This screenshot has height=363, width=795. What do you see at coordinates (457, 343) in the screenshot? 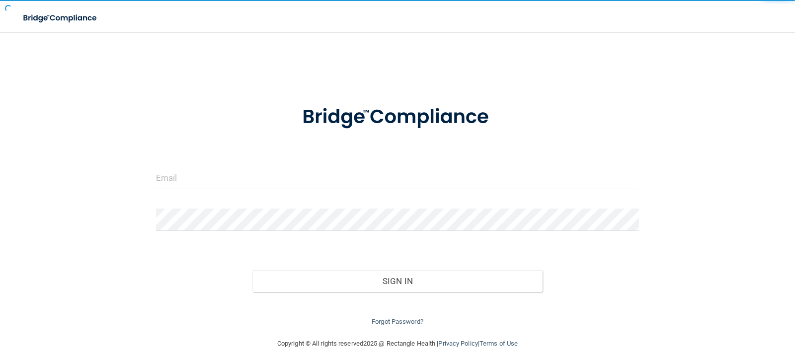
I see `a: Privacy Policy` at bounding box center [457, 343].